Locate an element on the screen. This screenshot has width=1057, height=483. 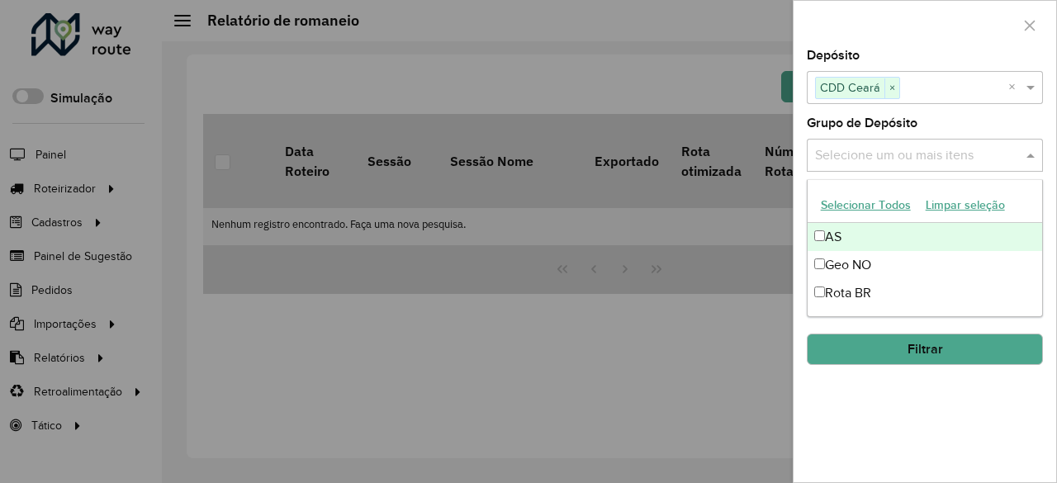
button: Selecionar Todos is located at coordinates (866, 205).